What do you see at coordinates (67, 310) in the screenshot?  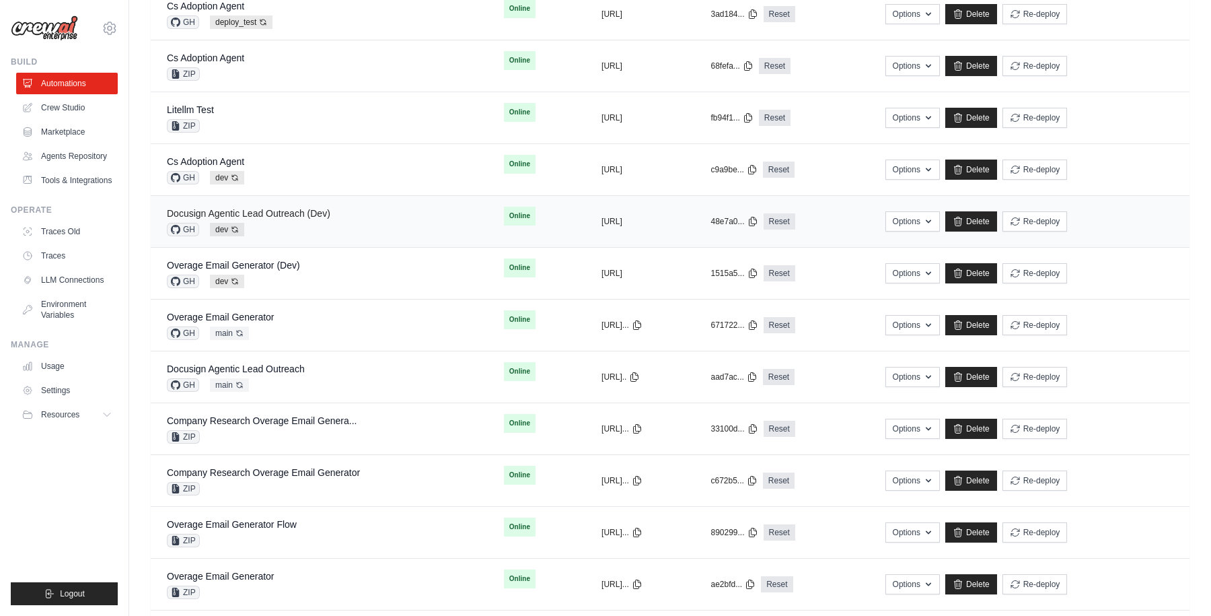 I see `a: Environment Variables` at bounding box center [67, 310].